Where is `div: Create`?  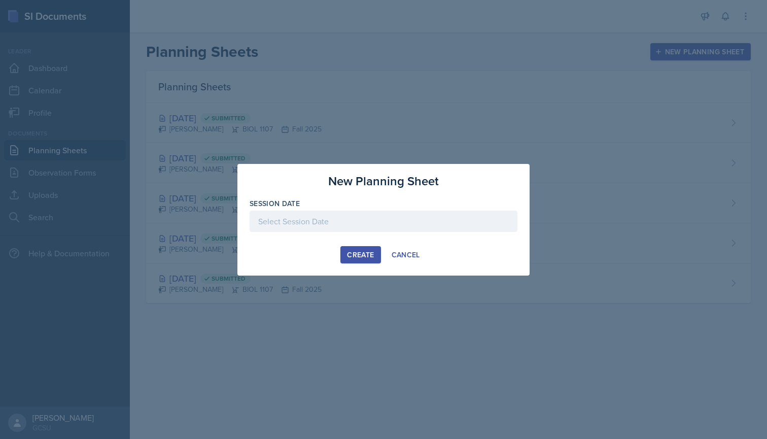 div: Create is located at coordinates (360, 255).